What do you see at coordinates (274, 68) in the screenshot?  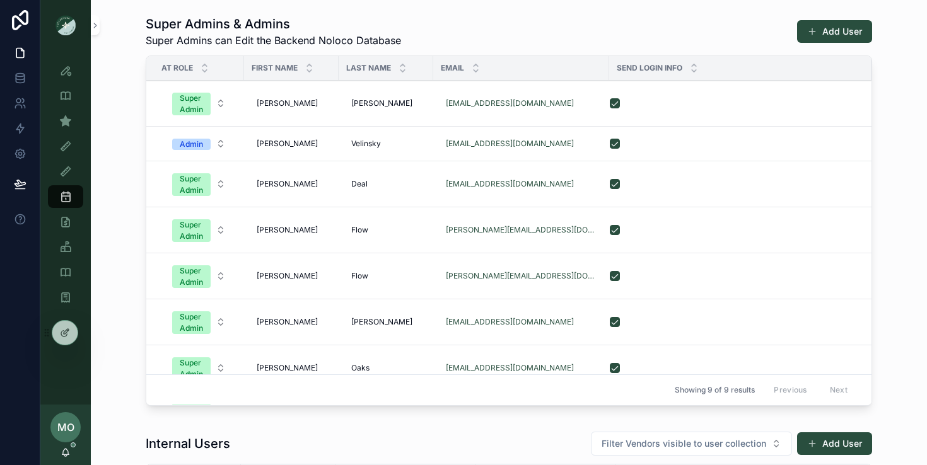 I see `span: First Name` at bounding box center [274, 68].